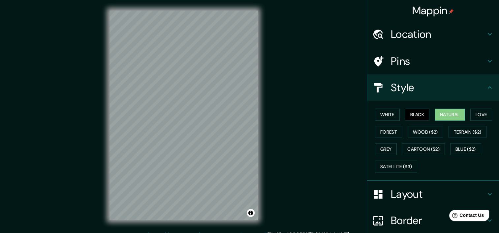 This screenshot has width=499, height=233. What do you see at coordinates (250, 213) in the screenshot?
I see `button: Toggle attribution` at bounding box center [250, 213].